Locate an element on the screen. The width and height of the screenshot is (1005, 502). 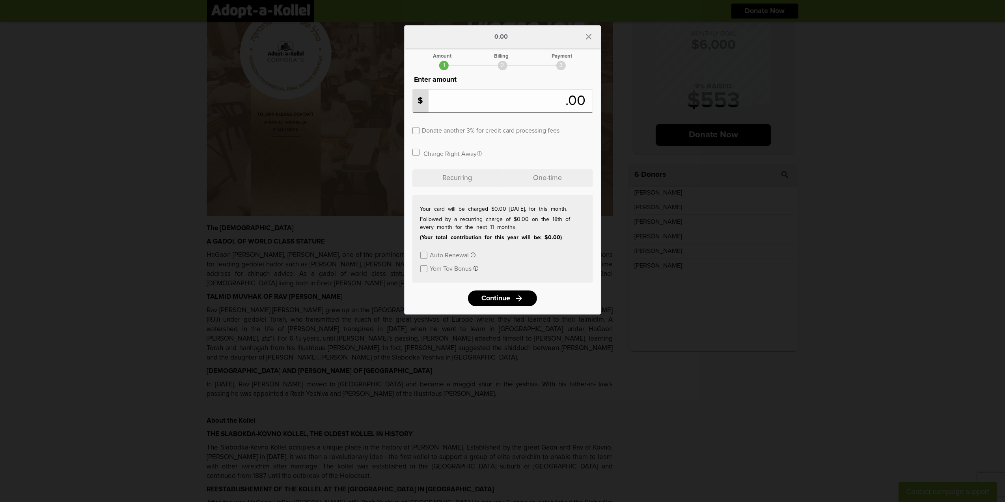
p: One-time is located at coordinates (548, 178).